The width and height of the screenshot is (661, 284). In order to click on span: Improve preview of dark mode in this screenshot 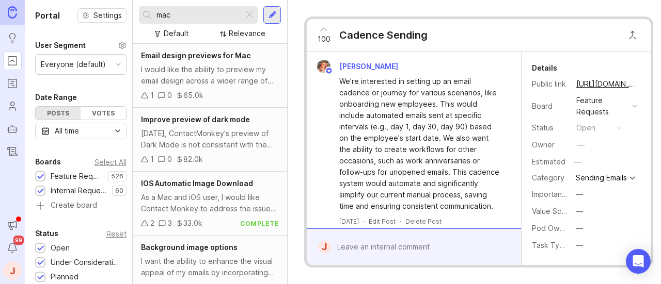, I will do `click(195, 119)`.